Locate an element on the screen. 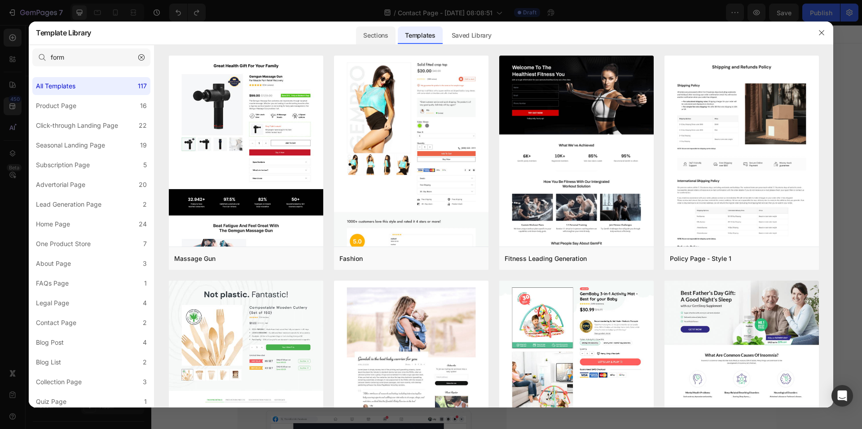 This screenshot has width=862, height=429. div: Fashion is located at coordinates (351, 259).